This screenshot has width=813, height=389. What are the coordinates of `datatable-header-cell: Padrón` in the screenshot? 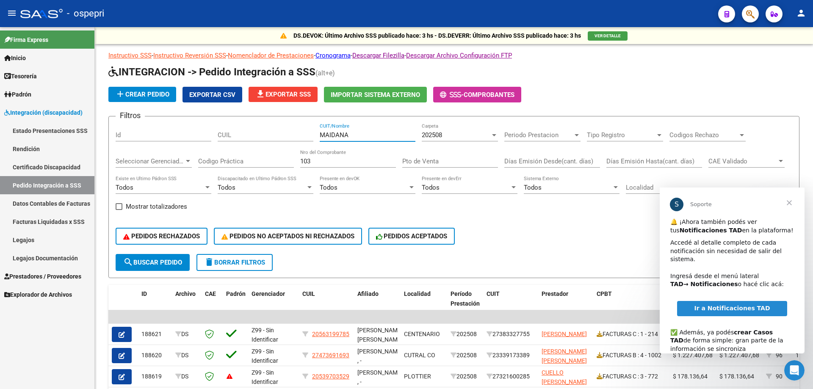 It's located at (235, 303).